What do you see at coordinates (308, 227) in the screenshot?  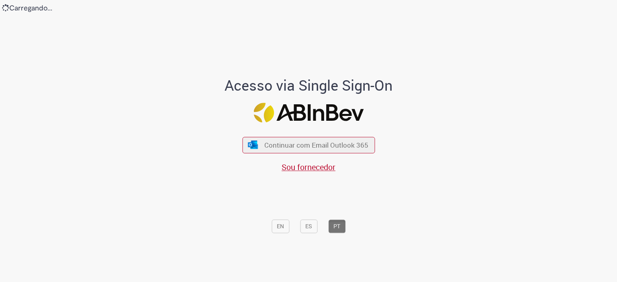 I see `button: ES` at bounding box center [308, 227].